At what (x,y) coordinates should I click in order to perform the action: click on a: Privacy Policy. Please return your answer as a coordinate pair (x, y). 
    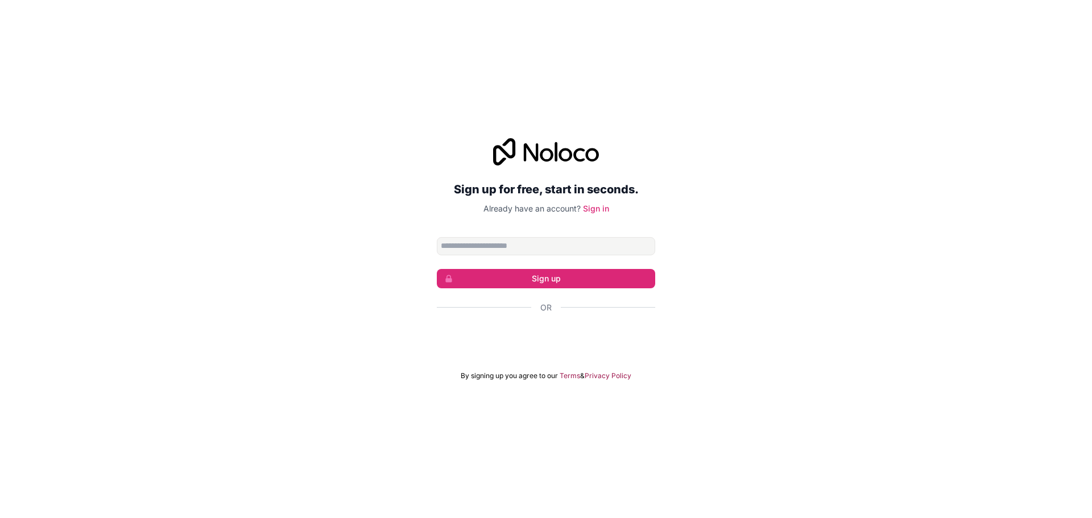
    Looking at the image, I should click on (608, 376).